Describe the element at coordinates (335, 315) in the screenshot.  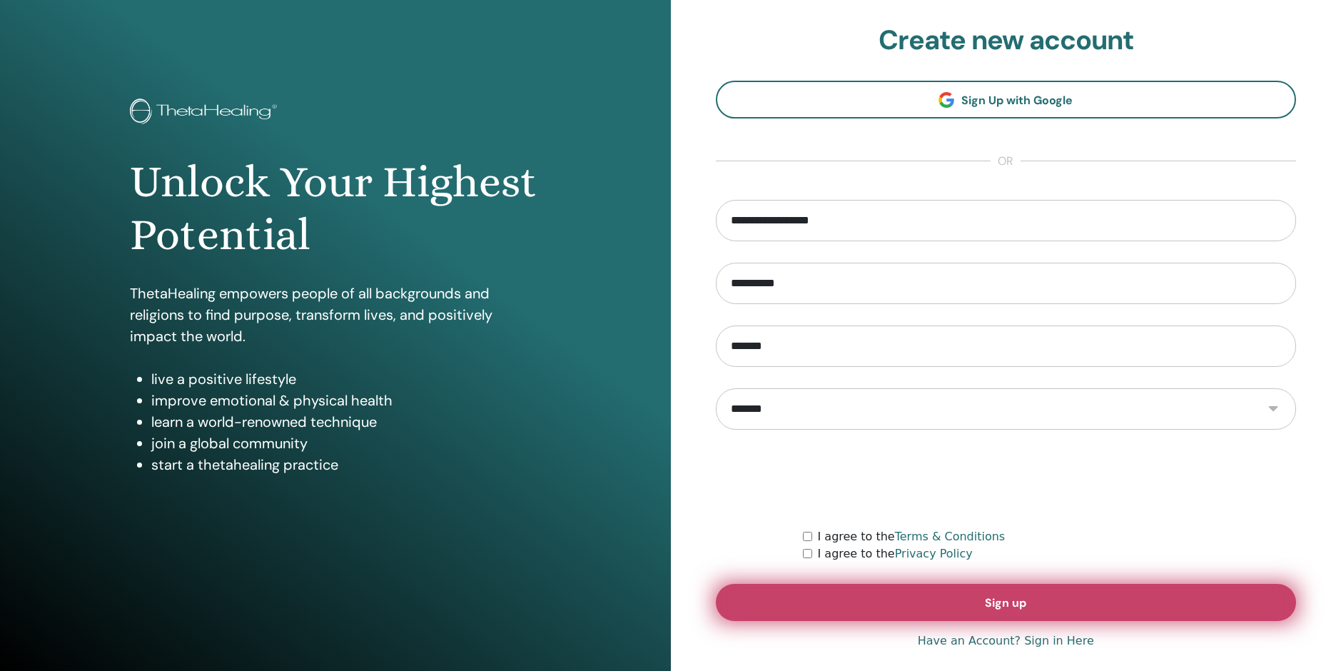
I see `p: ThetaHealing empowers people of all backgrounds and religions to find purpose, transform lives, a...` at that location.